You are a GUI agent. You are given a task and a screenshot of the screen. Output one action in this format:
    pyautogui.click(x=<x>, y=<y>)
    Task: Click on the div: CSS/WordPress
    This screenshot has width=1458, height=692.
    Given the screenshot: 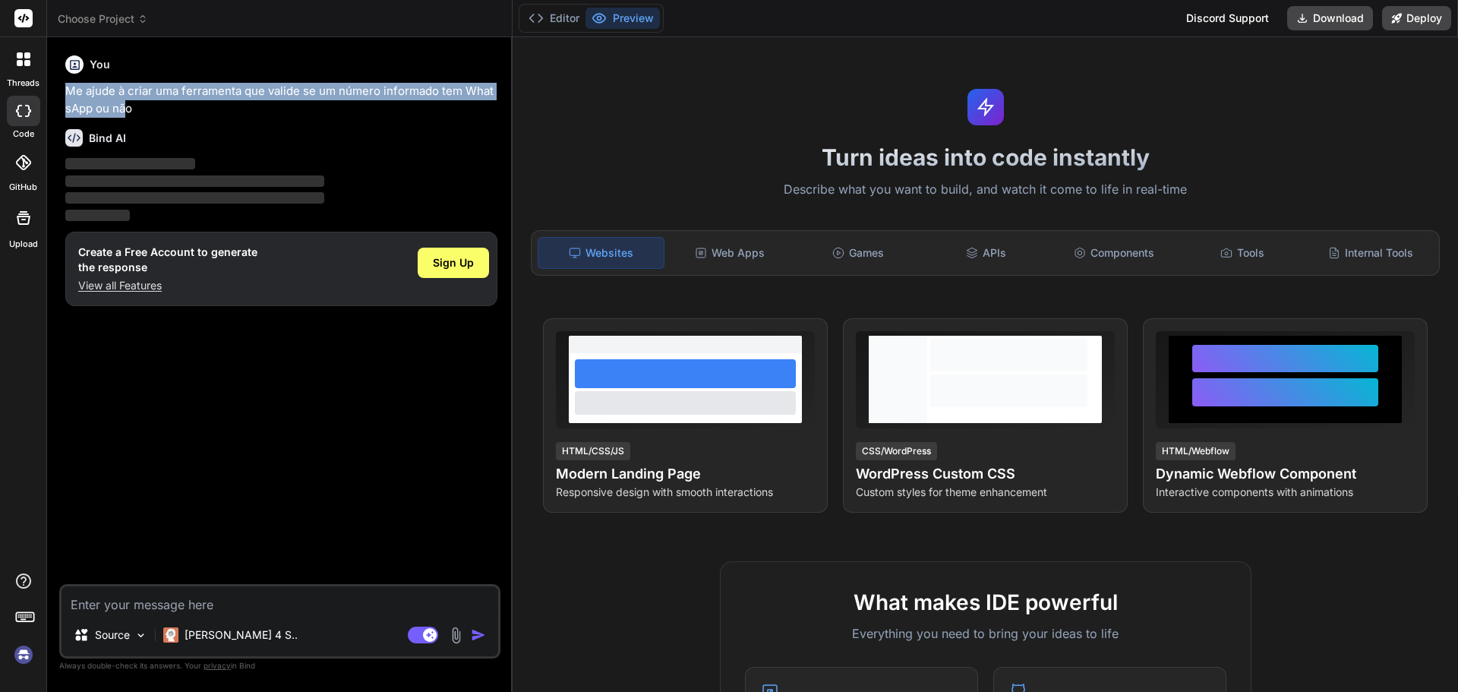 What is the action you would take?
    pyautogui.click(x=896, y=451)
    